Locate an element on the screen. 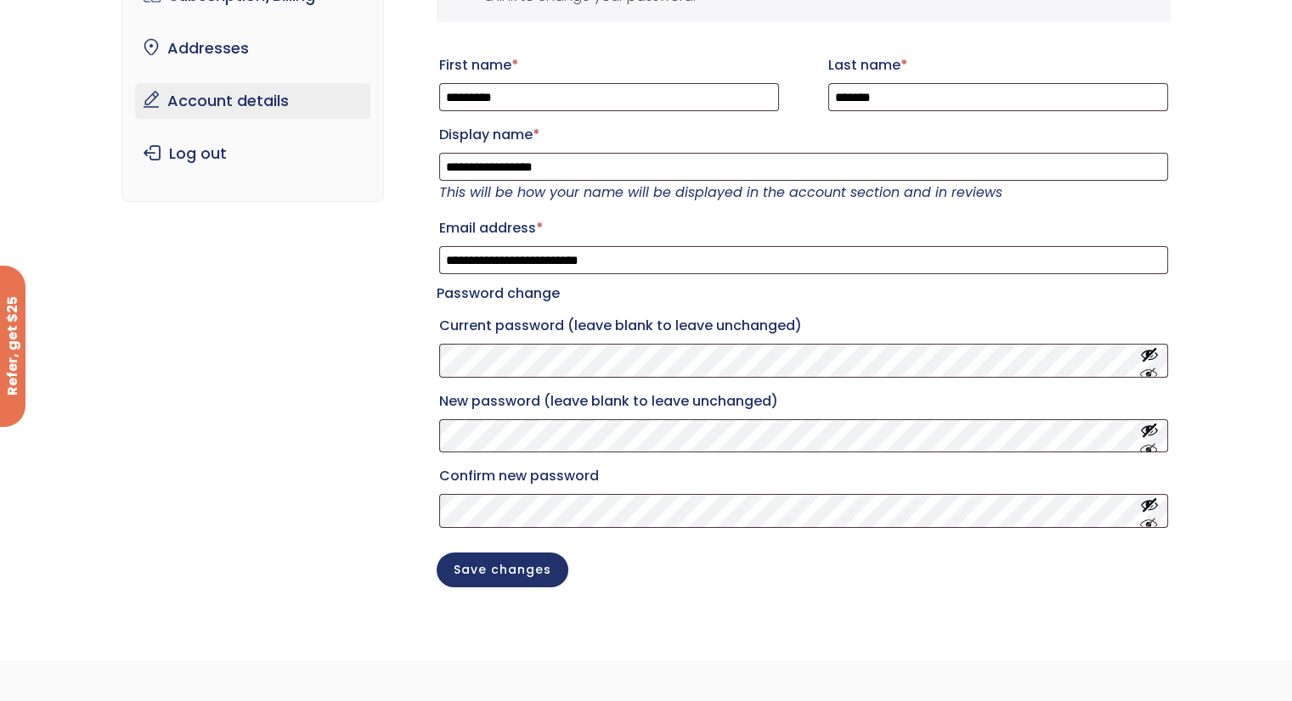 Image resolution: width=1292 pixels, height=701 pixels. label: Confirm new password is located at coordinates (803, 476).